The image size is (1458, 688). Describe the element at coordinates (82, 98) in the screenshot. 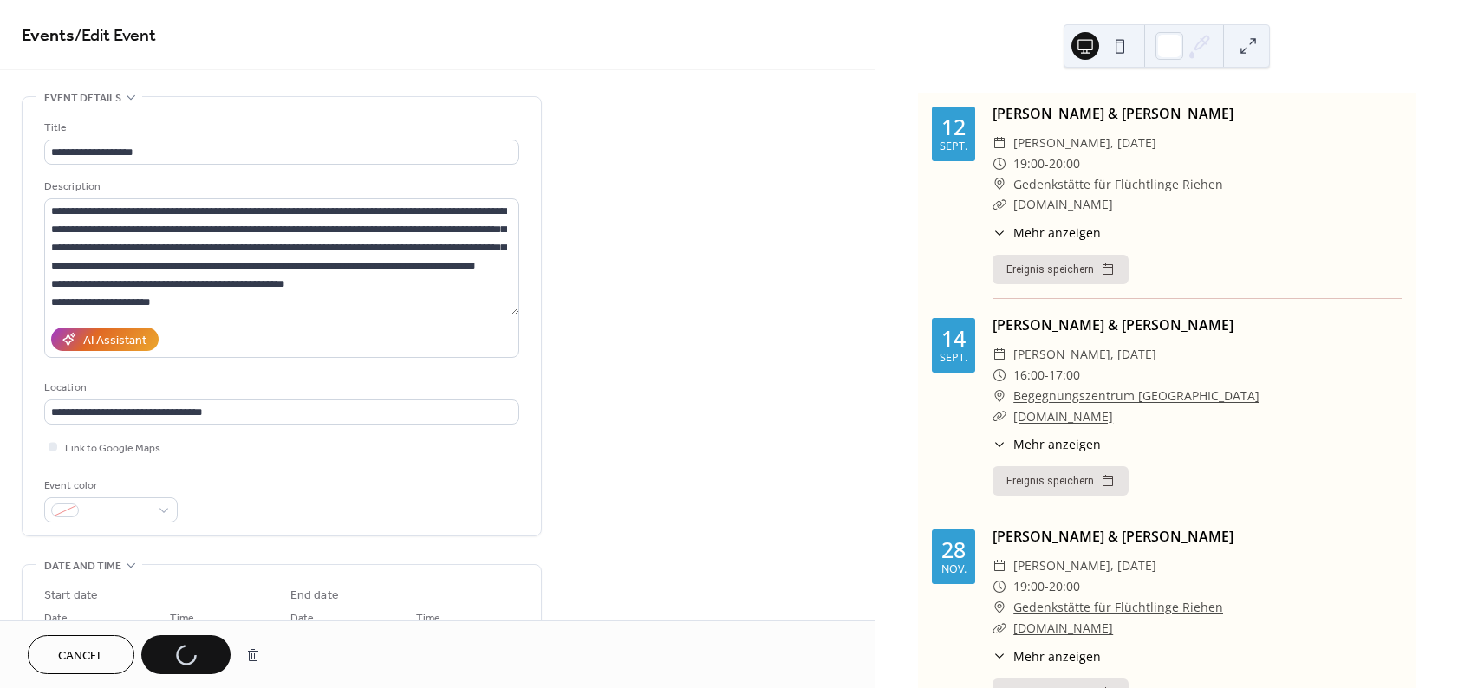

I see `span: Event details` at that location.